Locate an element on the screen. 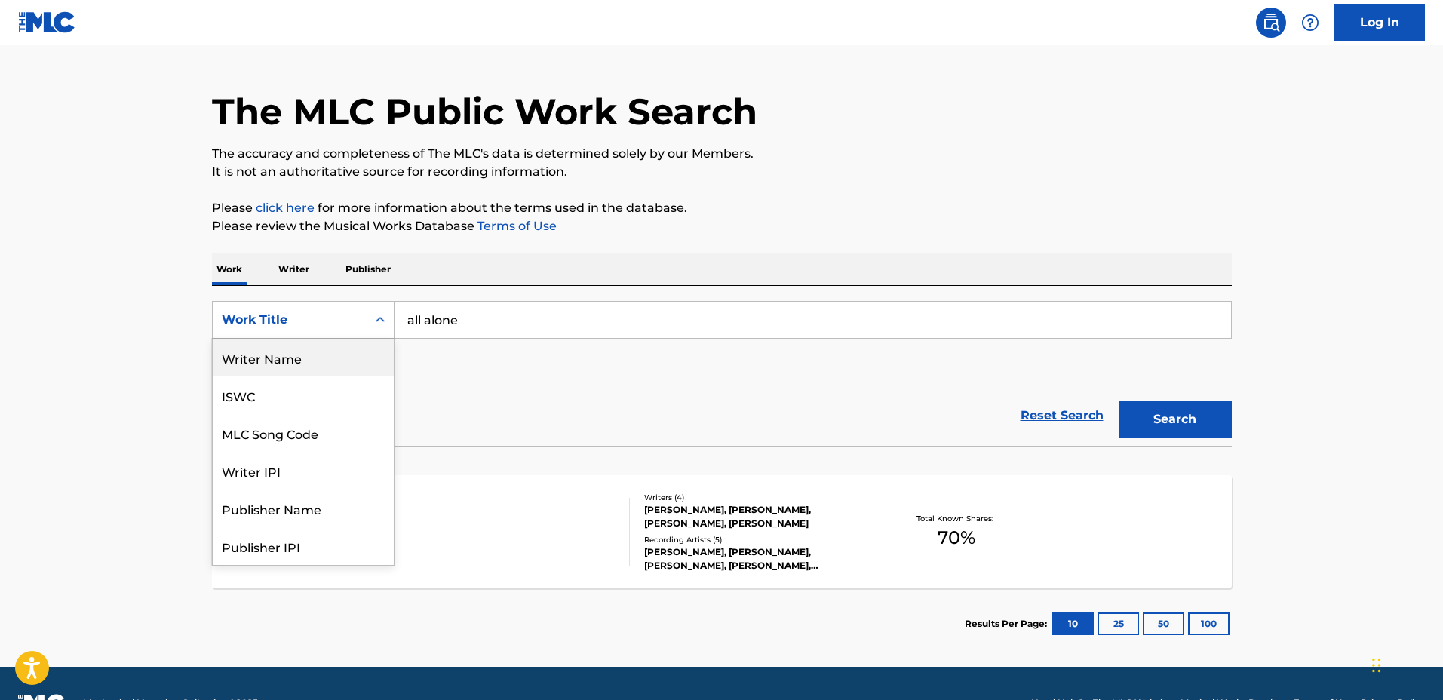 The width and height of the screenshot is (1443, 700). div: Drag is located at coordinates (1377, 665).